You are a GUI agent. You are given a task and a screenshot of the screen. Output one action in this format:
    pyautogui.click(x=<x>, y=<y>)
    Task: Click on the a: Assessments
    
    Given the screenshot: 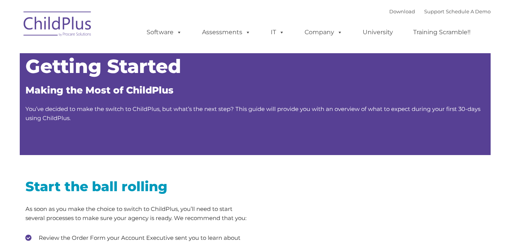 What is the action you would take?
    pyautogui.click(x=226, y=32)
    